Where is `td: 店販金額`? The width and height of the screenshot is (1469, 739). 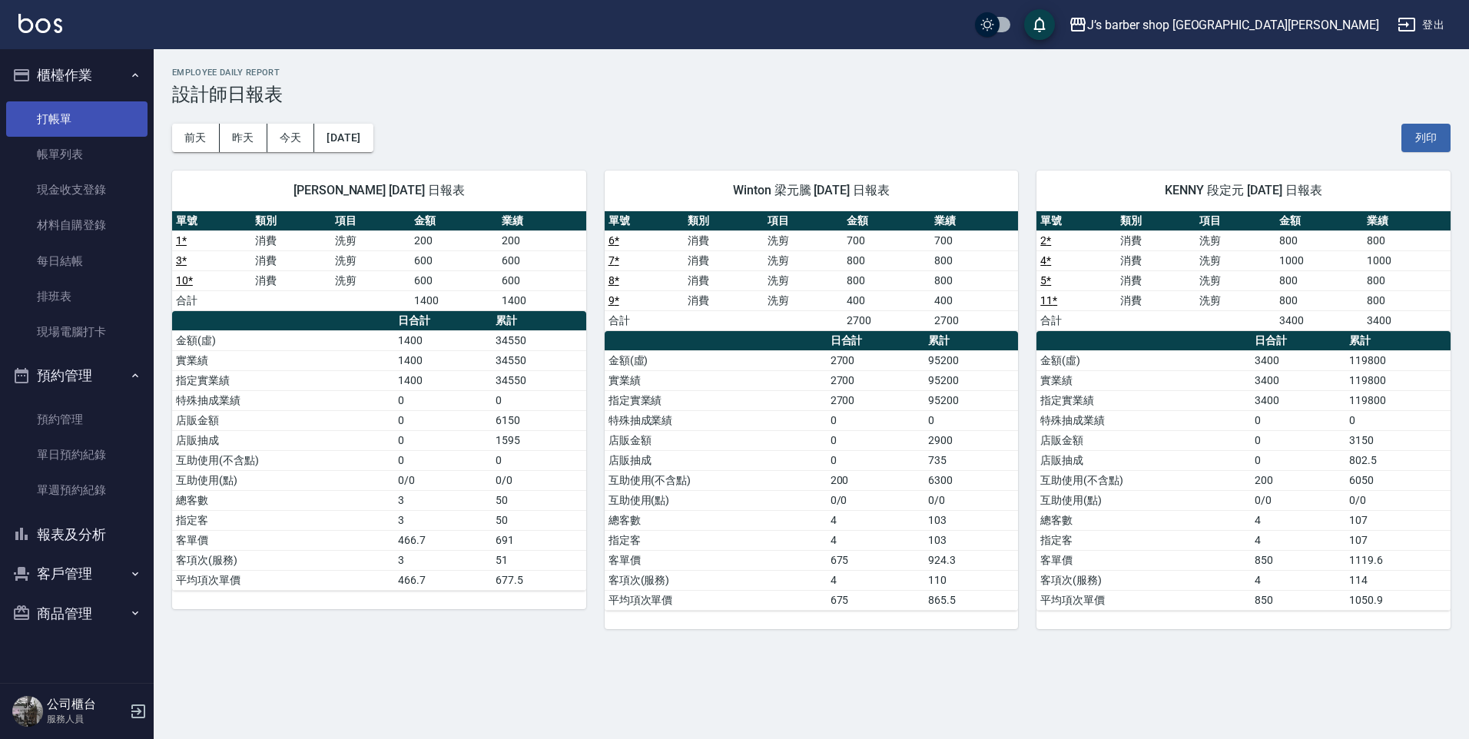 td: 店販金額 is located at coordinates (715, 440).